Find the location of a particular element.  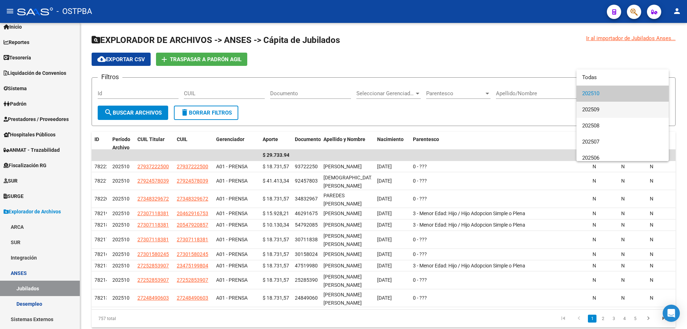

span: Todas is located at coordinates (623, 77).